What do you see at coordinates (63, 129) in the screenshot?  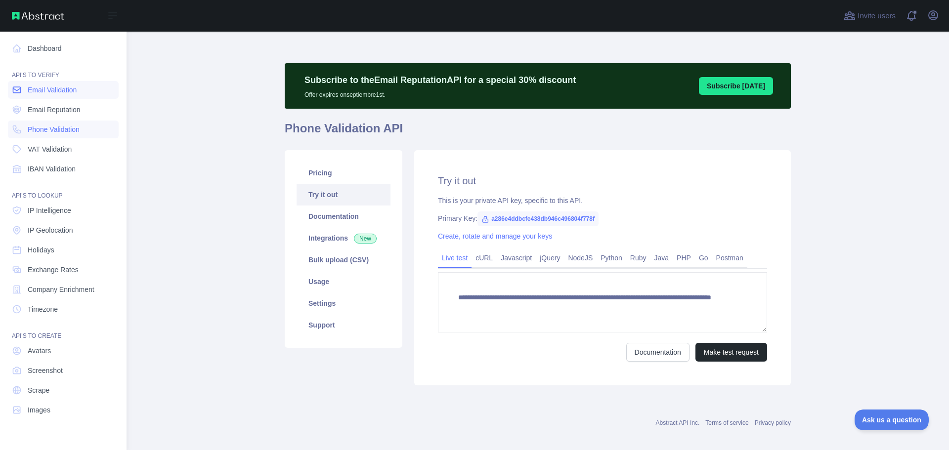 I see `a: Phone Validation` at bounding box center [63, 129].